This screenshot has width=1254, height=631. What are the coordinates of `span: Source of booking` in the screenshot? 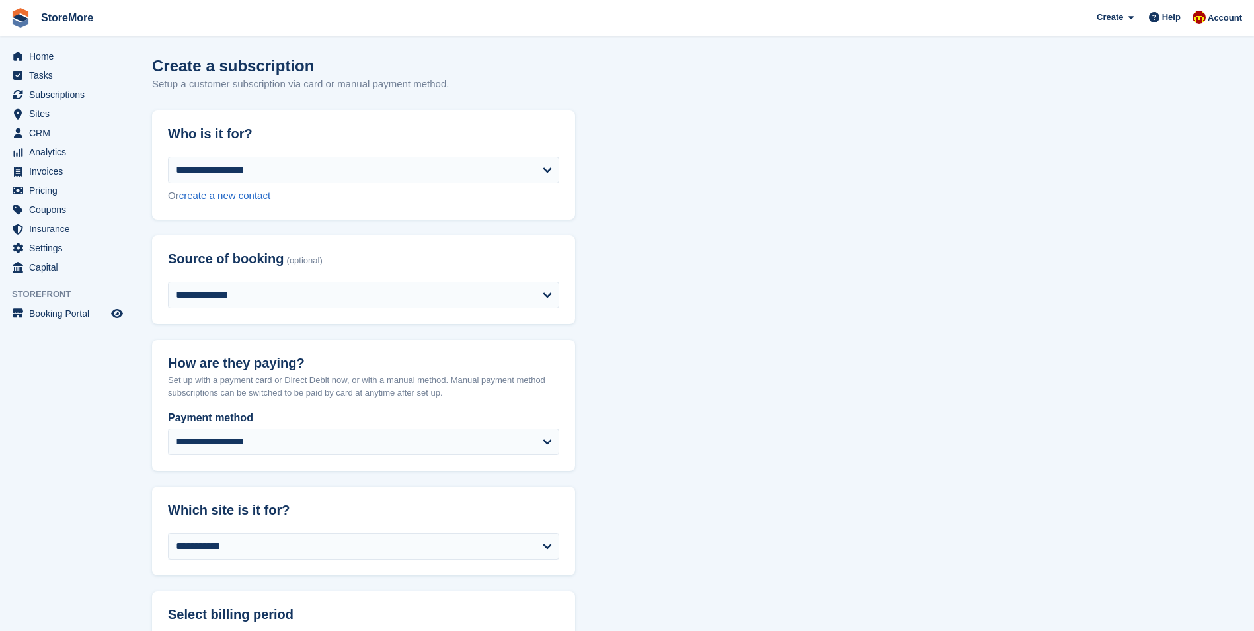 It's located at (226, 259).